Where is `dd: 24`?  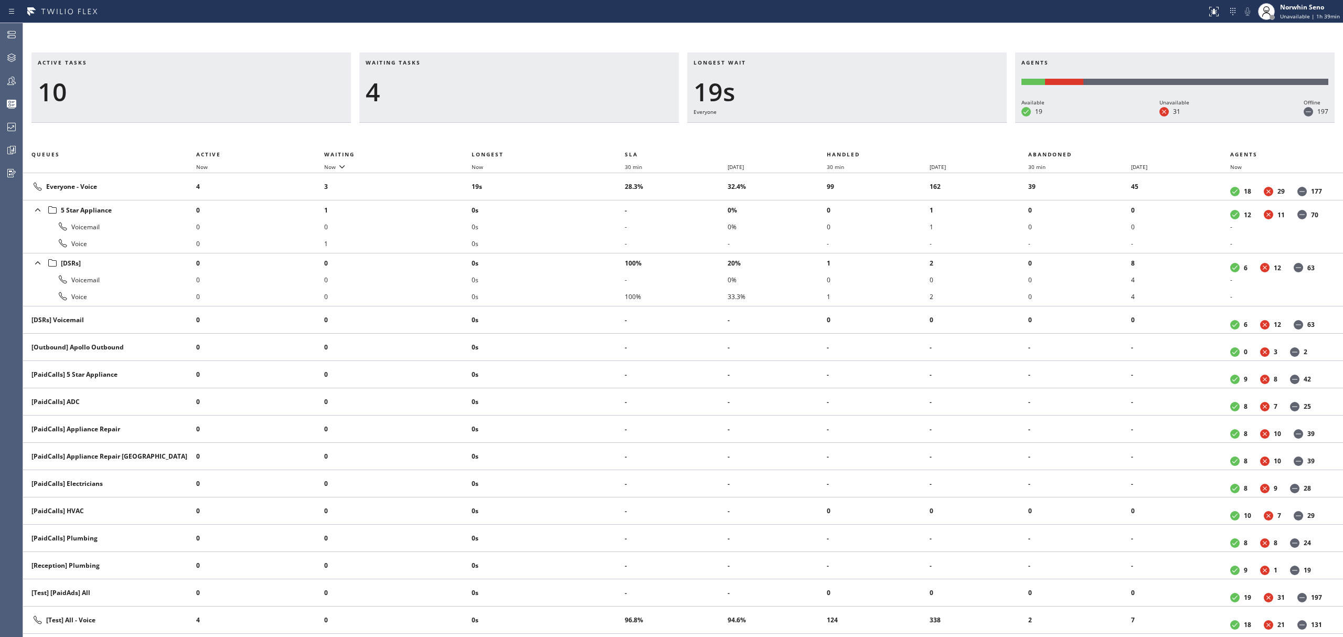 dd: 24 is located at coordinates (1308, 543).